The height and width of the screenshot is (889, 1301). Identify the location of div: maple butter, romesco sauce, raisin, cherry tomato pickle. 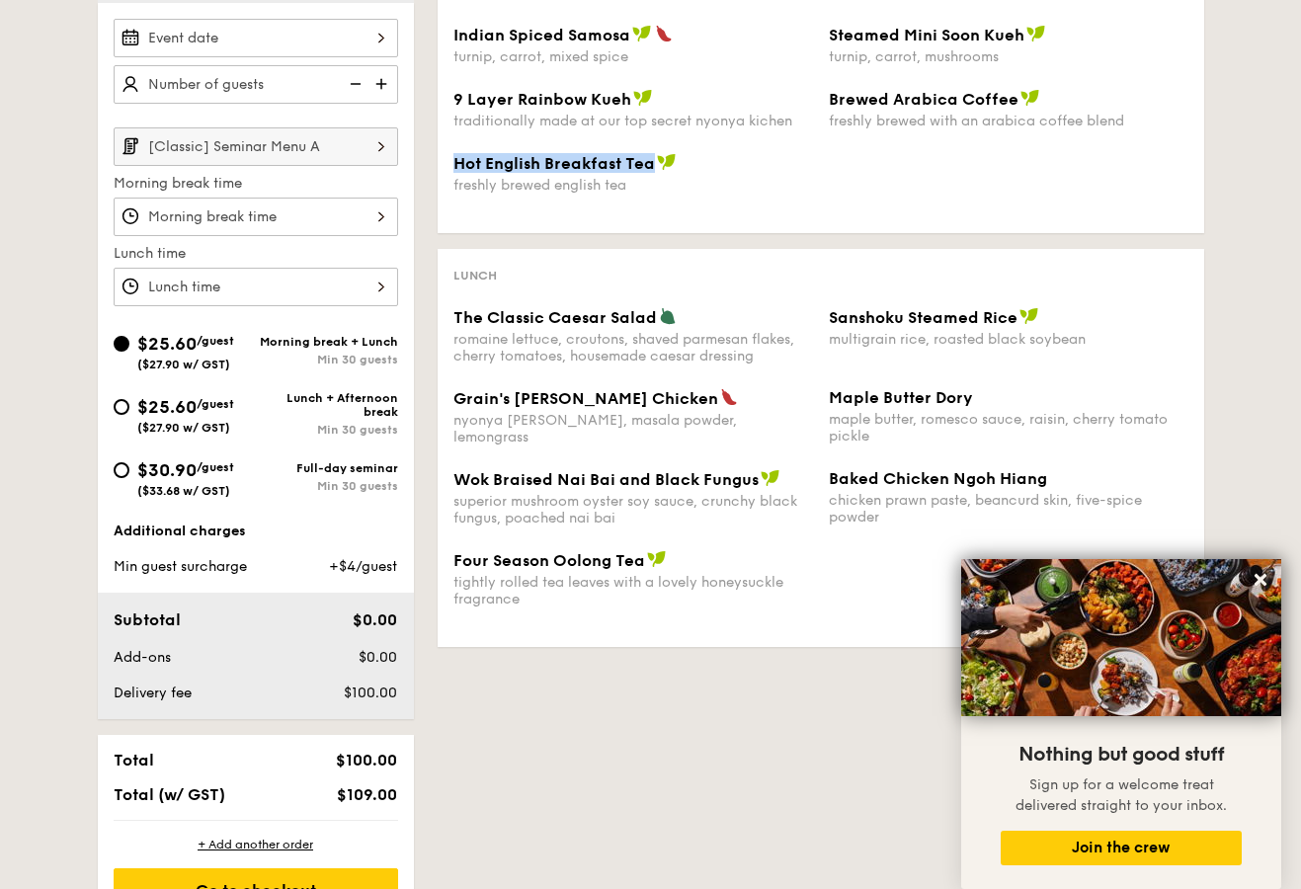
(1009, 428).